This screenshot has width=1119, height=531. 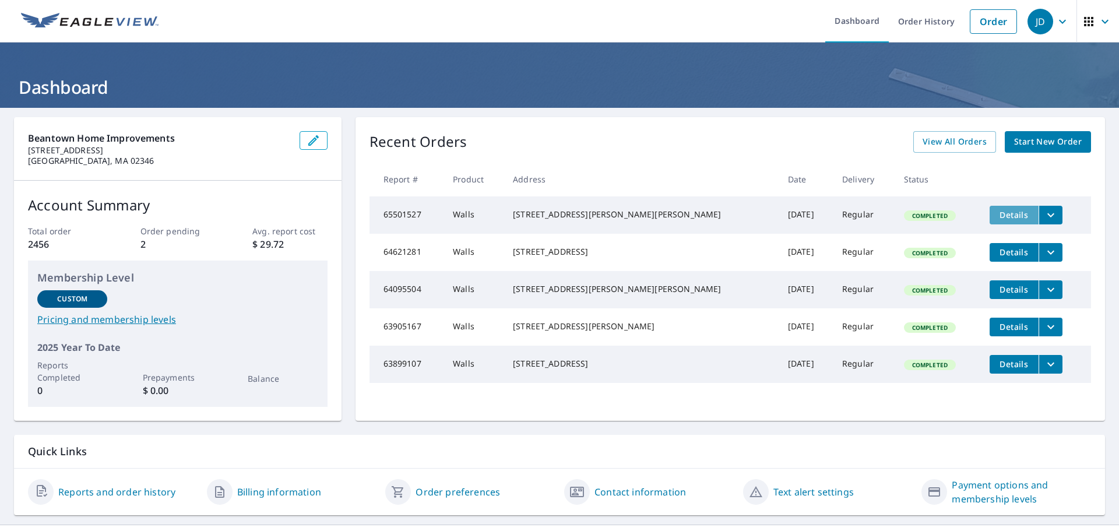 I want to click on button: filesDropdownBtn-65501527, so click(x=1050, y=215).